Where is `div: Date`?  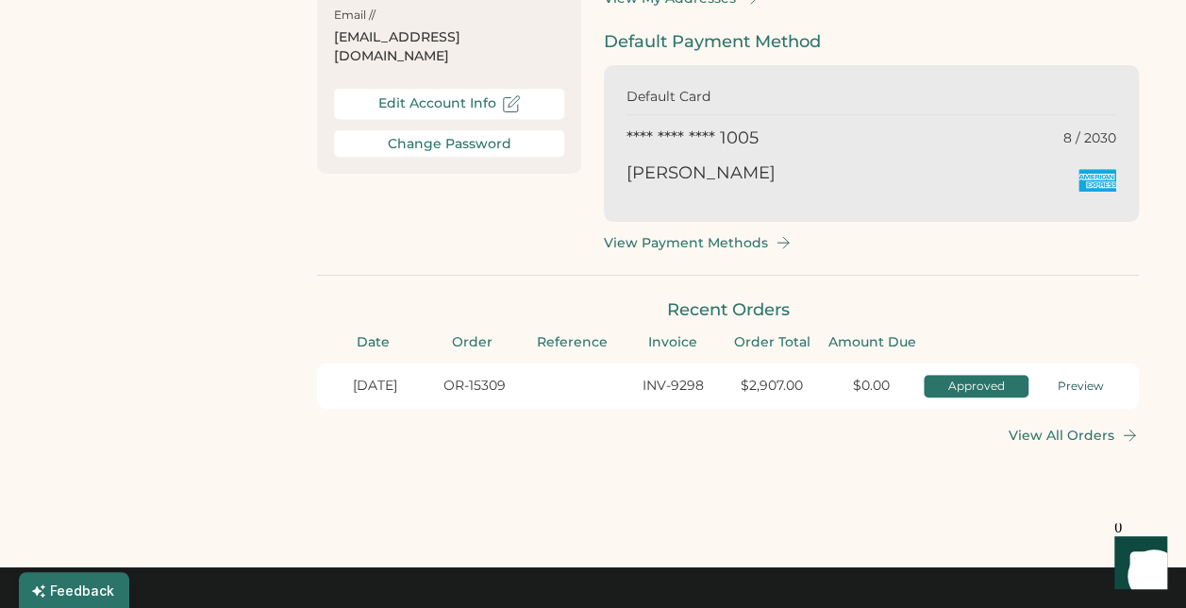
div: Date is located at coordinates (373, 343).